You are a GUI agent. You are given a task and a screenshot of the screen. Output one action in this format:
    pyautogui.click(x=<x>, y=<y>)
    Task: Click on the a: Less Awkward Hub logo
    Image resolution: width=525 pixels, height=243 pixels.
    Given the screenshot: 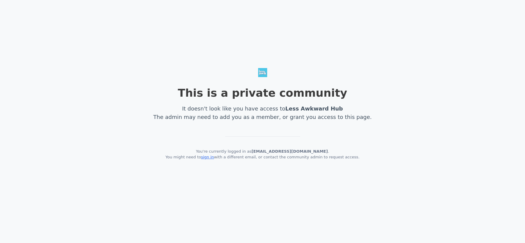 What is the action you would take?
    pyautogui.click(x=263, y=73)
    